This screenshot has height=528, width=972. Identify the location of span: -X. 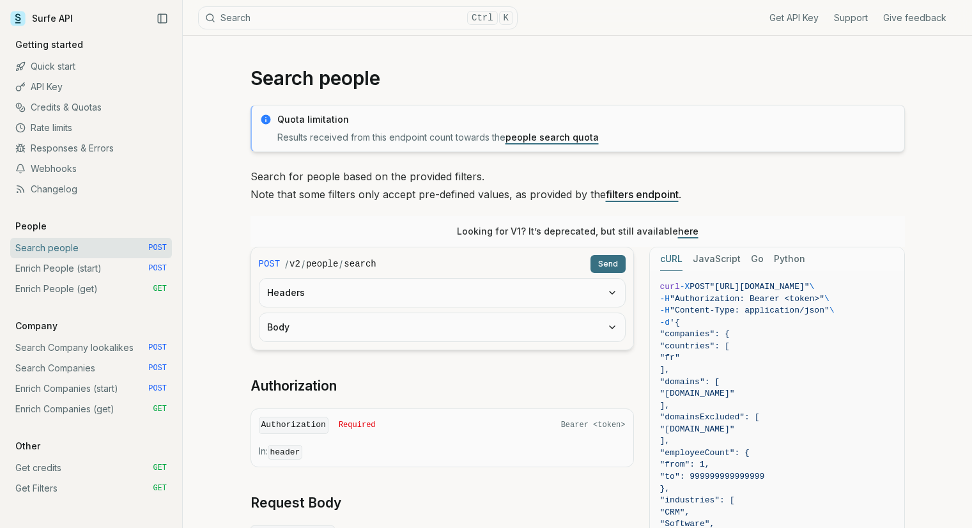
(685, 286).